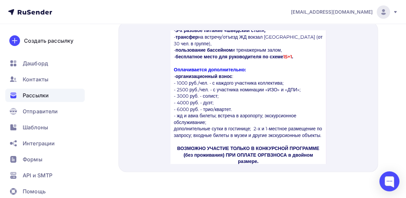  Describe the element at coordinates (78, 124) in the screenshot. I see `strong: ВОЗМОЖНО УЧАСТИЕ ТОЛЬКО В КОНКУРСНОЙ ПРОГРАММЕ (без проживания) ПРИ ОПЛАТЕ ОРГВЗНОСА в двойном ра...` at that location.